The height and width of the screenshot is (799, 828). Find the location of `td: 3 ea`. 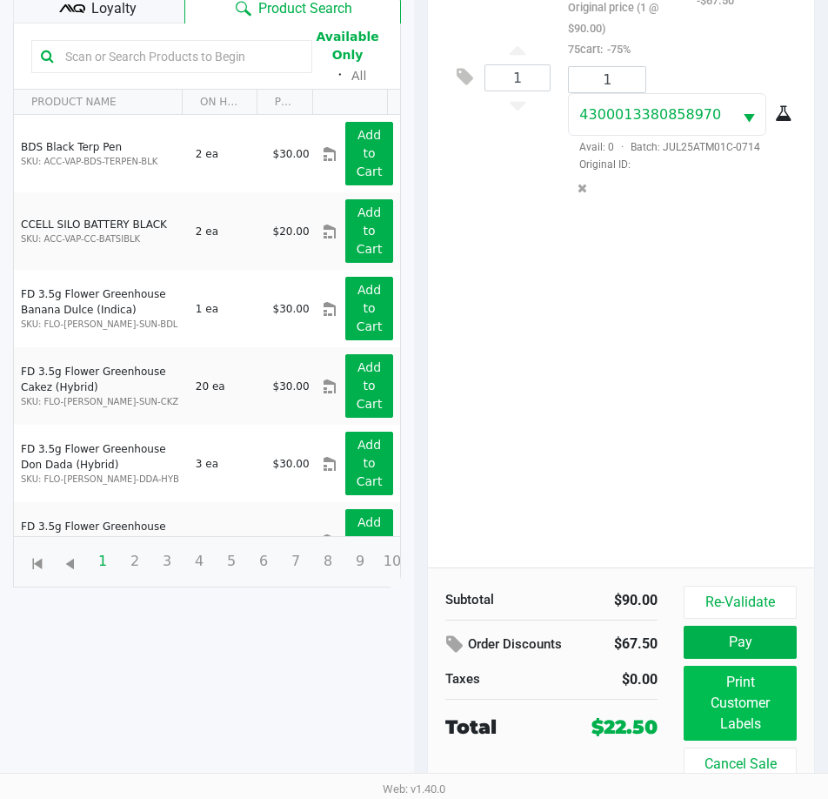

td: 3 ea is located at coordinates (226, 463).